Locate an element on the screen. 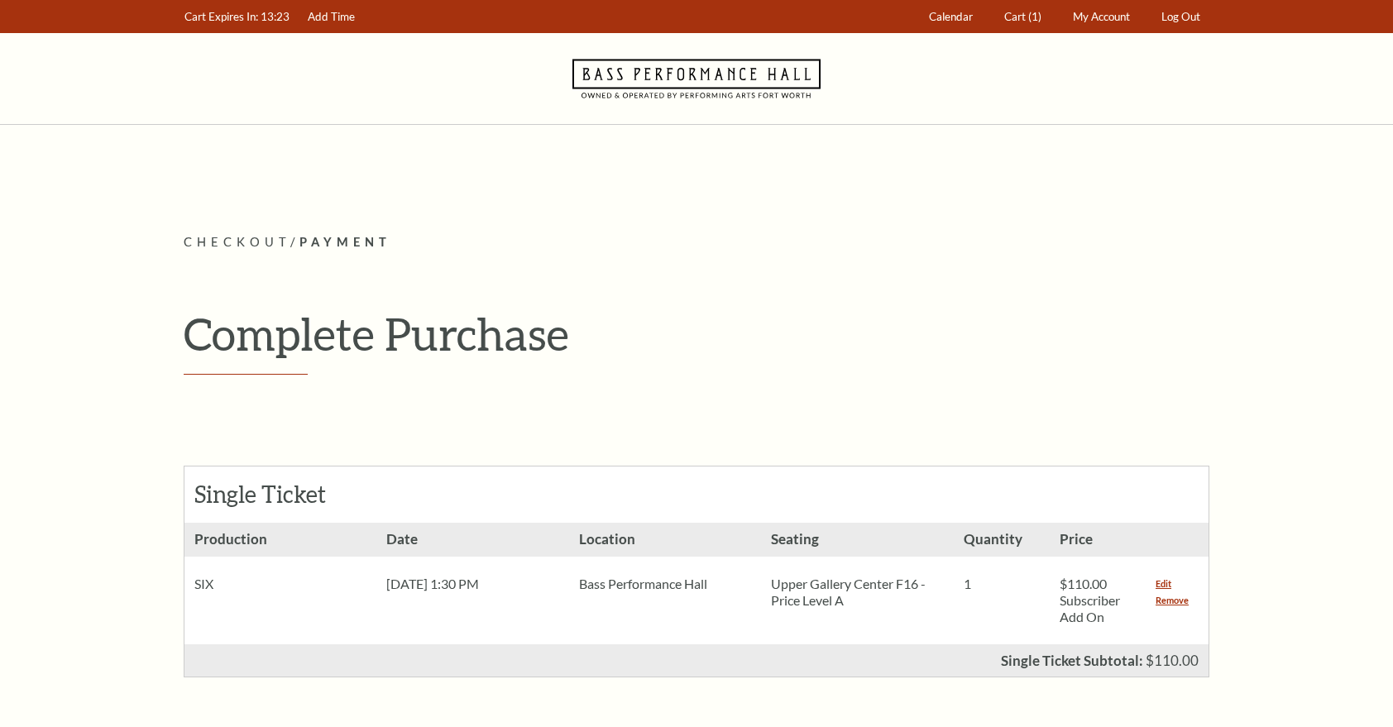 The width and height of the screenshot is (1393, 727). h3: Location is located at coordinates (665, 539).